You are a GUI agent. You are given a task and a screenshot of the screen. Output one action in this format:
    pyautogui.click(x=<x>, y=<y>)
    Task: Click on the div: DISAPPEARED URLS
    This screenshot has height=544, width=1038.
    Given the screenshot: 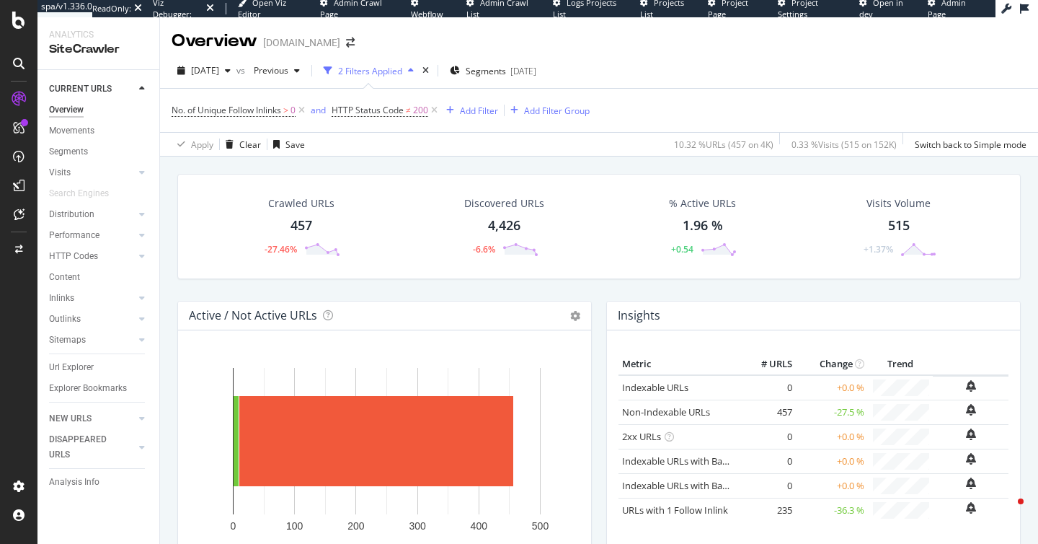 What is the action you would take?
    pyautogui.click(x=85, y=447)
    